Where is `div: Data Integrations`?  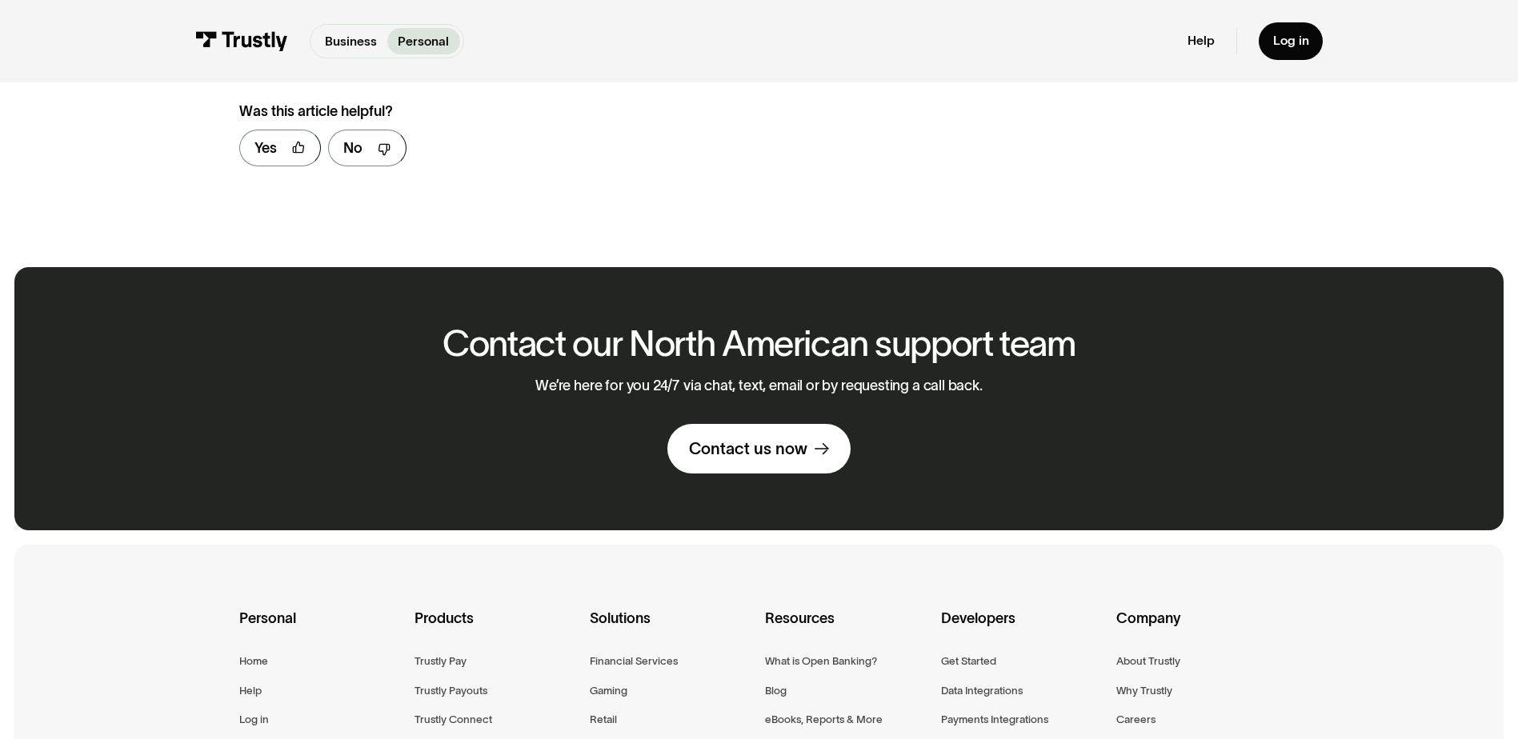
div: Data Integrations is located at coordinates (982, 690).